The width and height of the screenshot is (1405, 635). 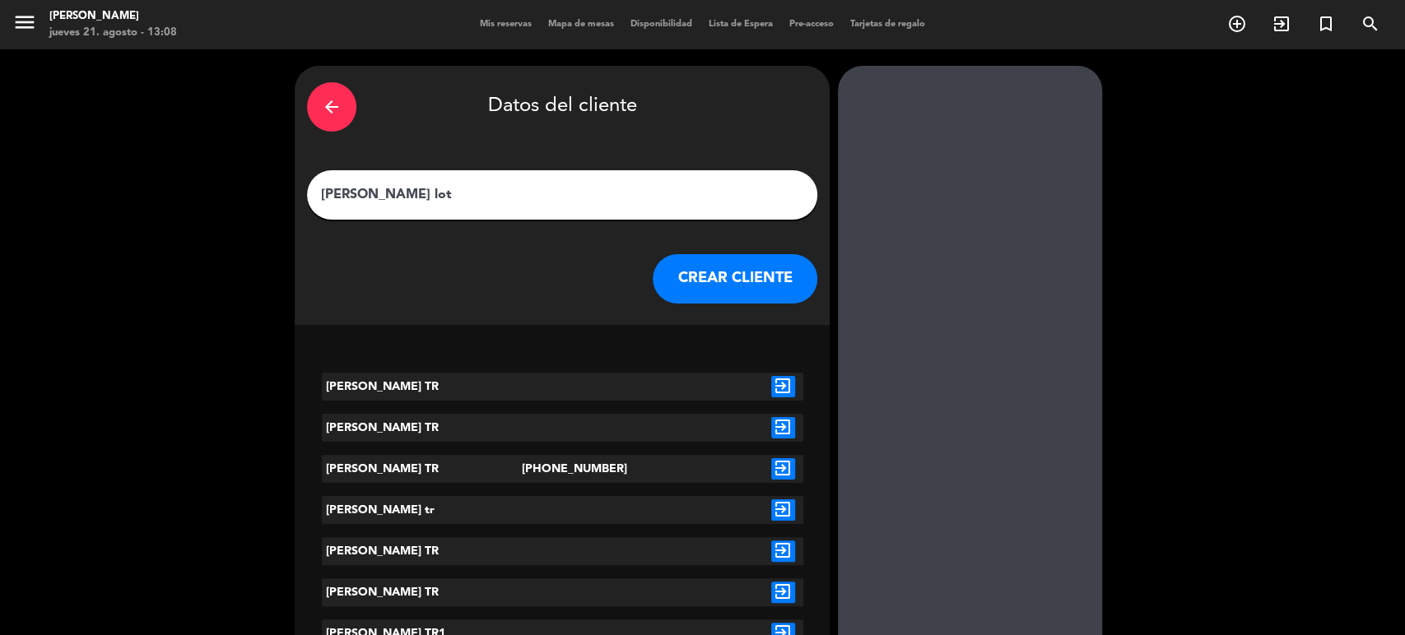 What do you see at coordinates (661, 24) in the screenshot?
I see `span: Disponibilidad` at bounding box center [661, 24].